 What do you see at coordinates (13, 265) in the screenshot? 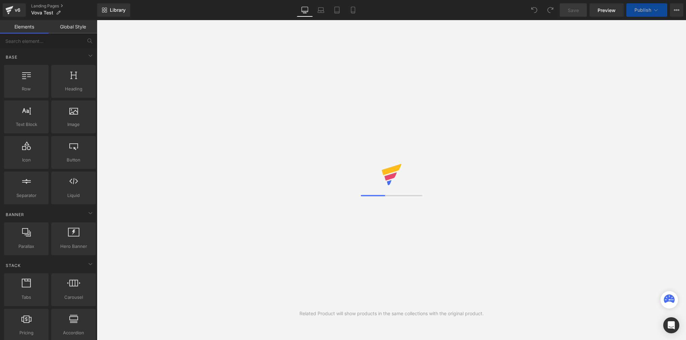
I see `span: Stack` at bounding box center [13, 265].